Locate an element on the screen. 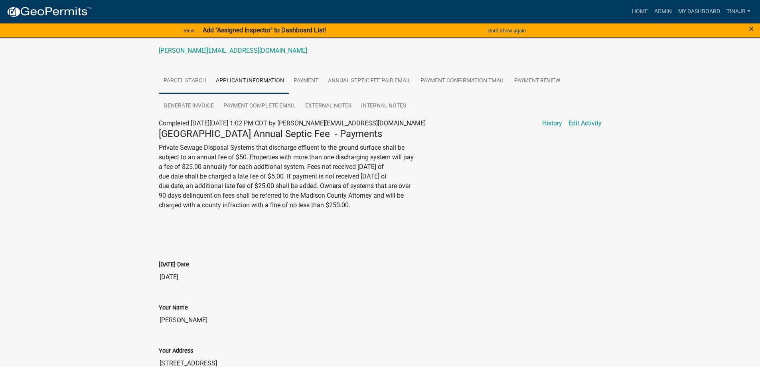 This screenshot has height=367, width=760. a: Generate Invoice is located at coordinates (189, 106).